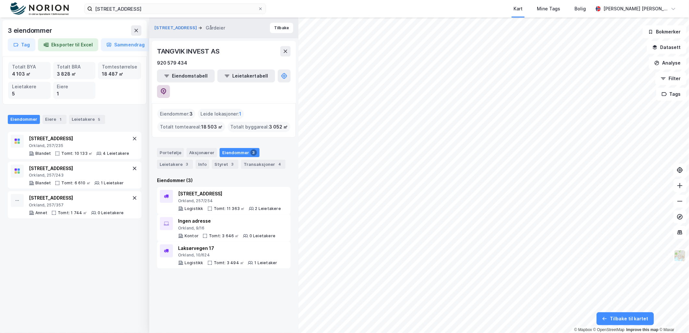  I want to click on div: Aksjonærer, so click(202, 152).